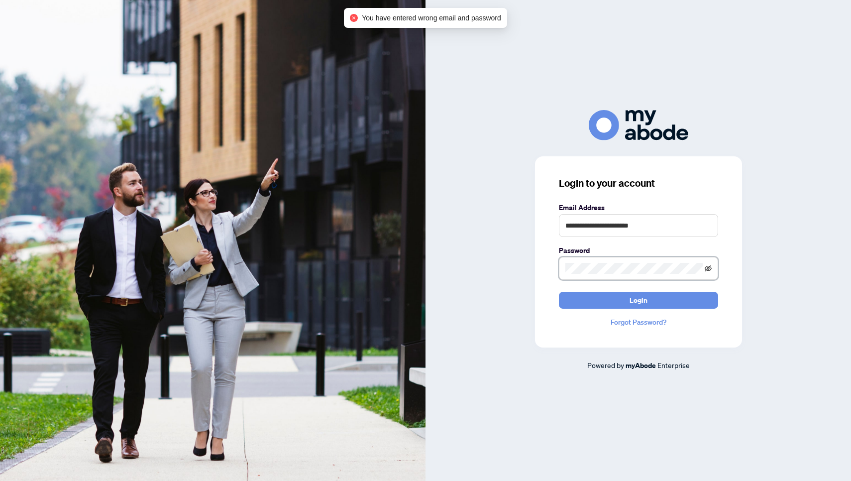 This screenshot has width=851, height=481. What do you see at coordinates (638, 207) in the screenshot?
I see `label: Email Address` at bounding box center [638, 207].